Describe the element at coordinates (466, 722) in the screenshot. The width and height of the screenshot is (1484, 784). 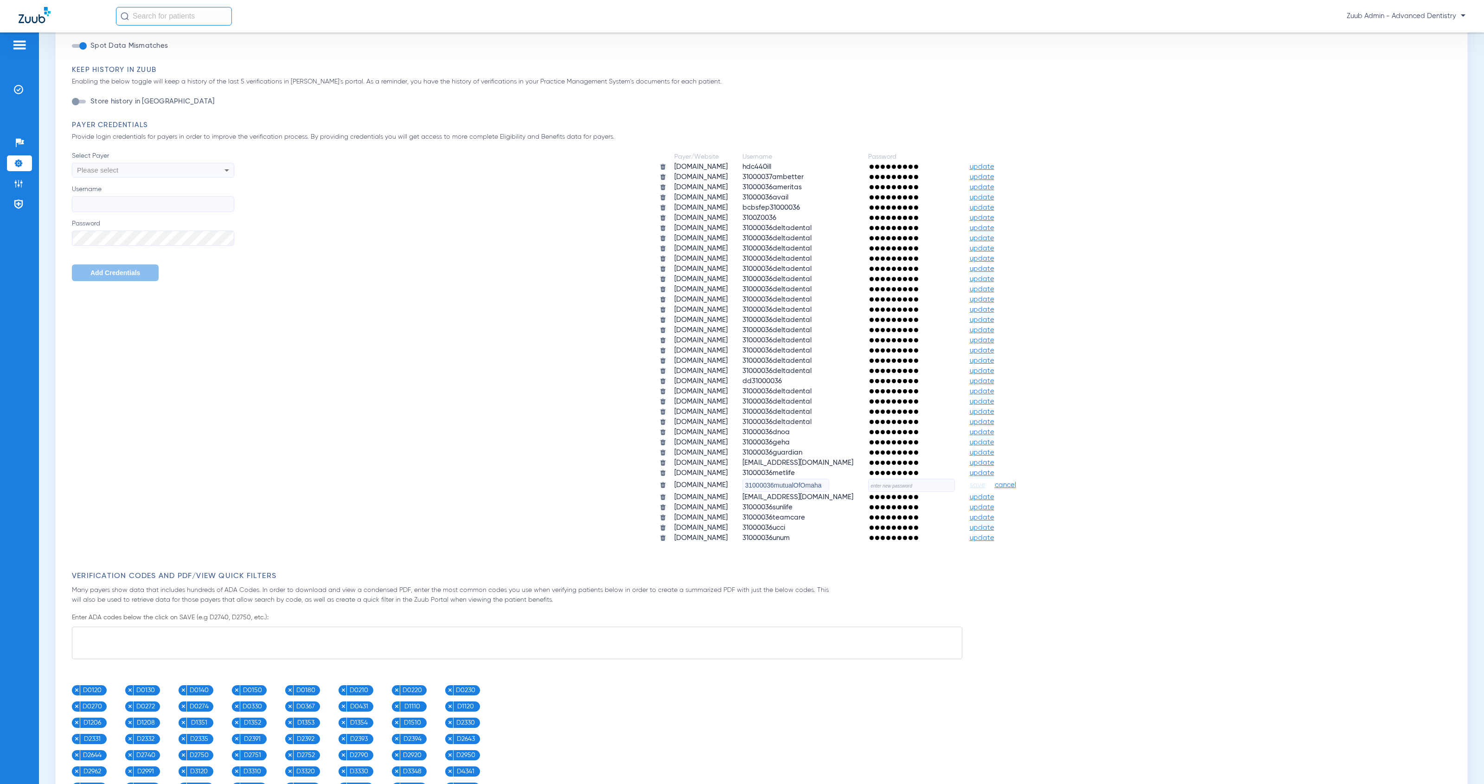
I see `span: D2330` at that location.